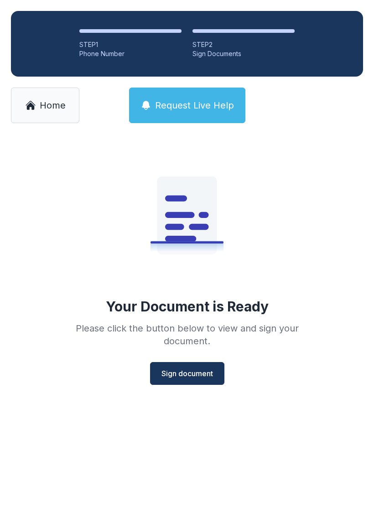 The width and height of the screenshot is (374, 518). What do you see at coordinates (130, 45) in the screenshot?
I see `div: STEP 1` at bounding box center [130, 45].